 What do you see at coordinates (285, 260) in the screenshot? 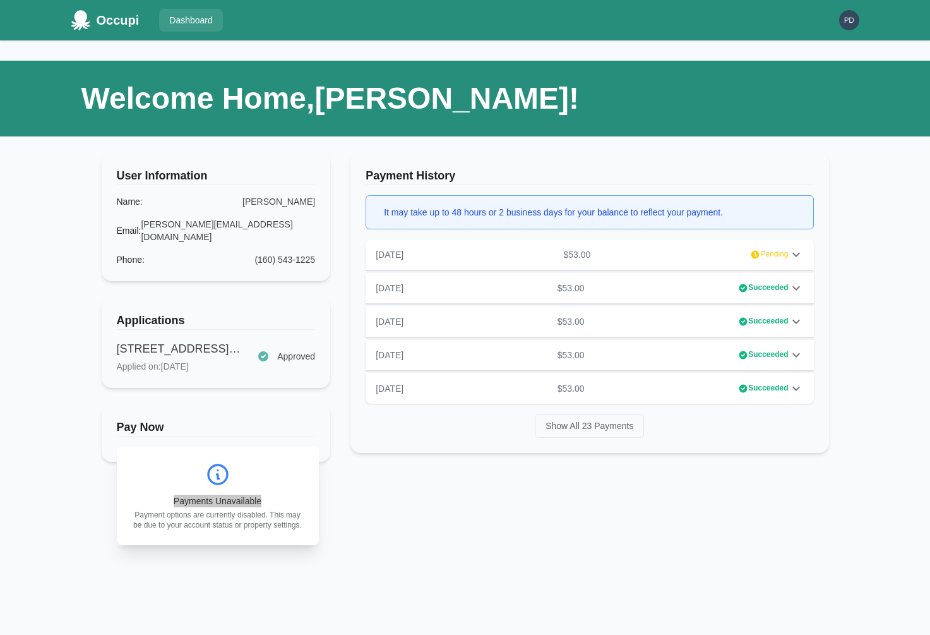
I see `div: (160) 543-1225` at bounding box center [285, 260].